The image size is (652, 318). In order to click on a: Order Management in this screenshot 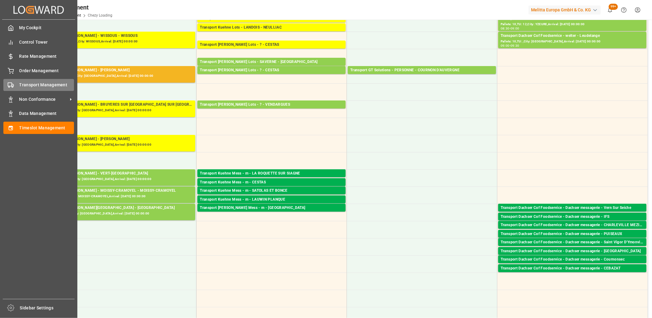, I will do `click(39, 70)`.